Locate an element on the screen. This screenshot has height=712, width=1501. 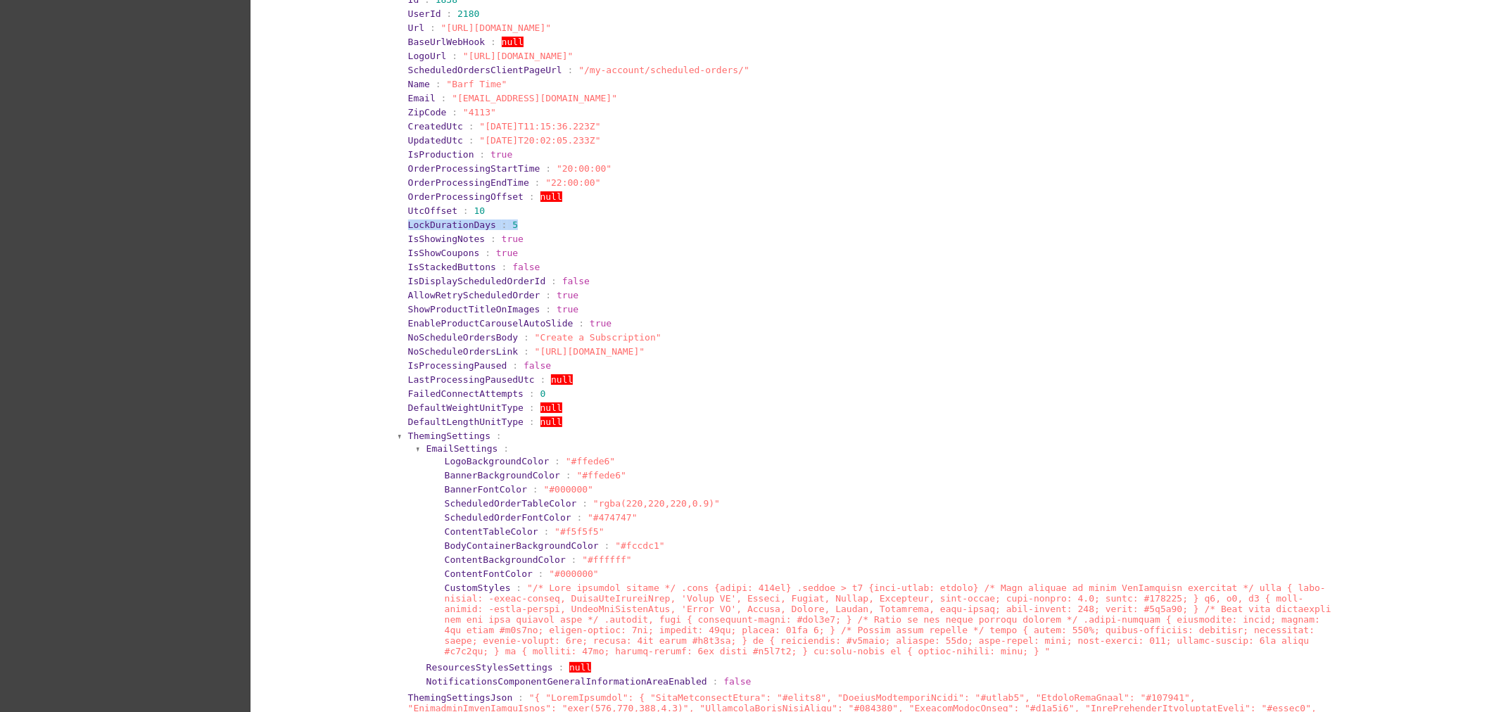
span: LogoBackgroundColor is located at coordinates (497, 461).